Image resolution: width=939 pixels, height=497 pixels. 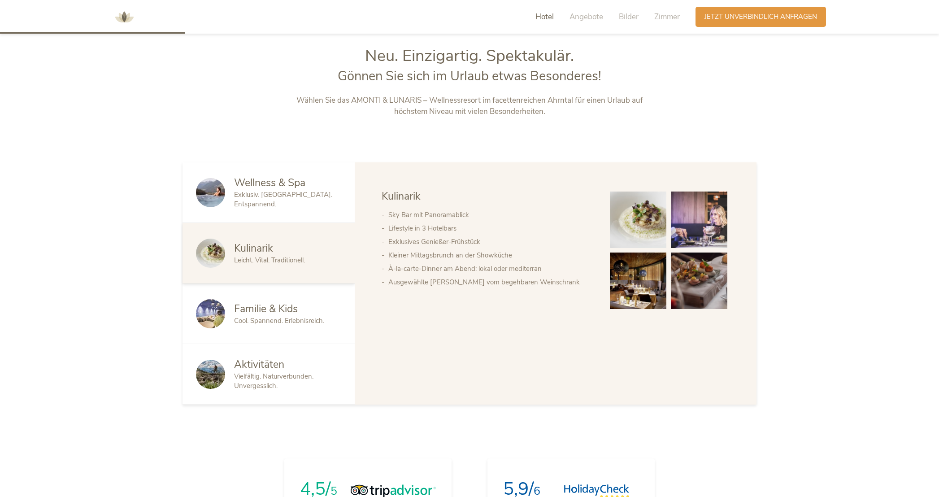 I want to click on span: Jetzt unverbindlich anfragen, so click(x=760, y=17).